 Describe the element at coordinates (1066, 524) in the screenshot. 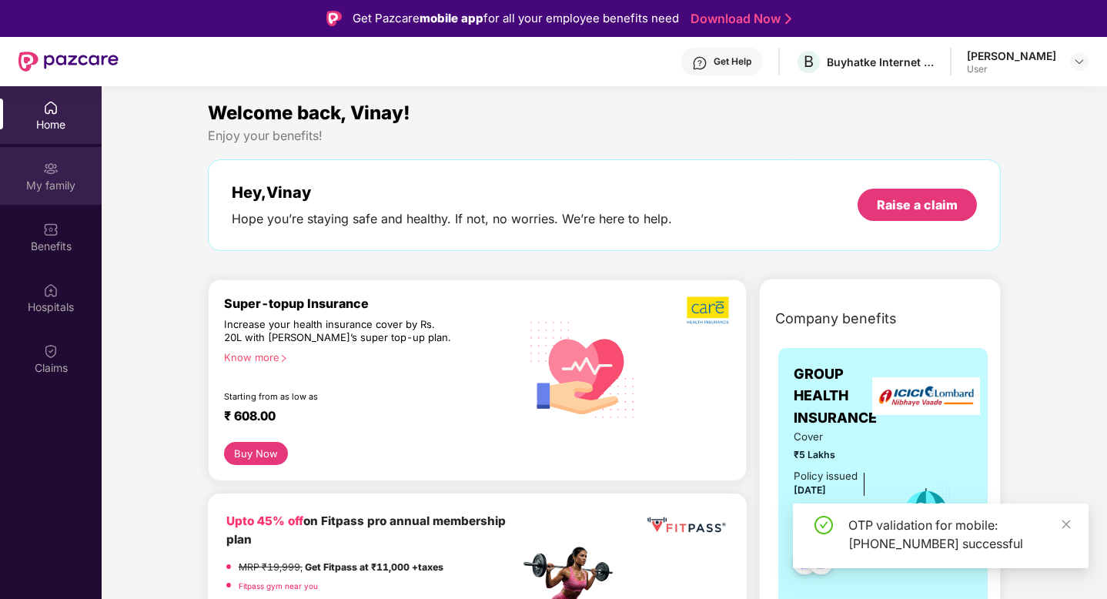

I see `span: close` at that location.